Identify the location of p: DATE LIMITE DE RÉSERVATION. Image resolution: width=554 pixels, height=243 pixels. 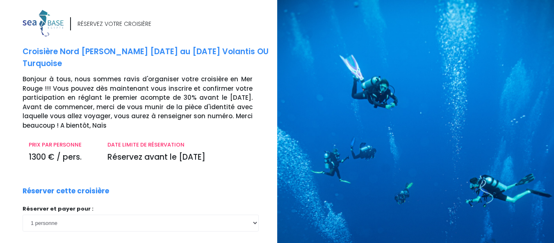
(180, 145).